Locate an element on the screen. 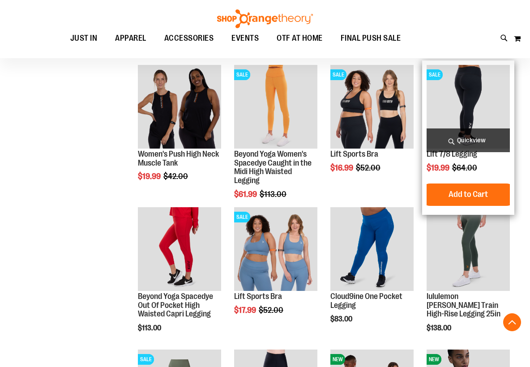 Image resolution: width=530 pixels, height=367 pixels. a: Main view of 2024 October lululemon Wunder Train High-Rise is located at coordinates (468, 249).